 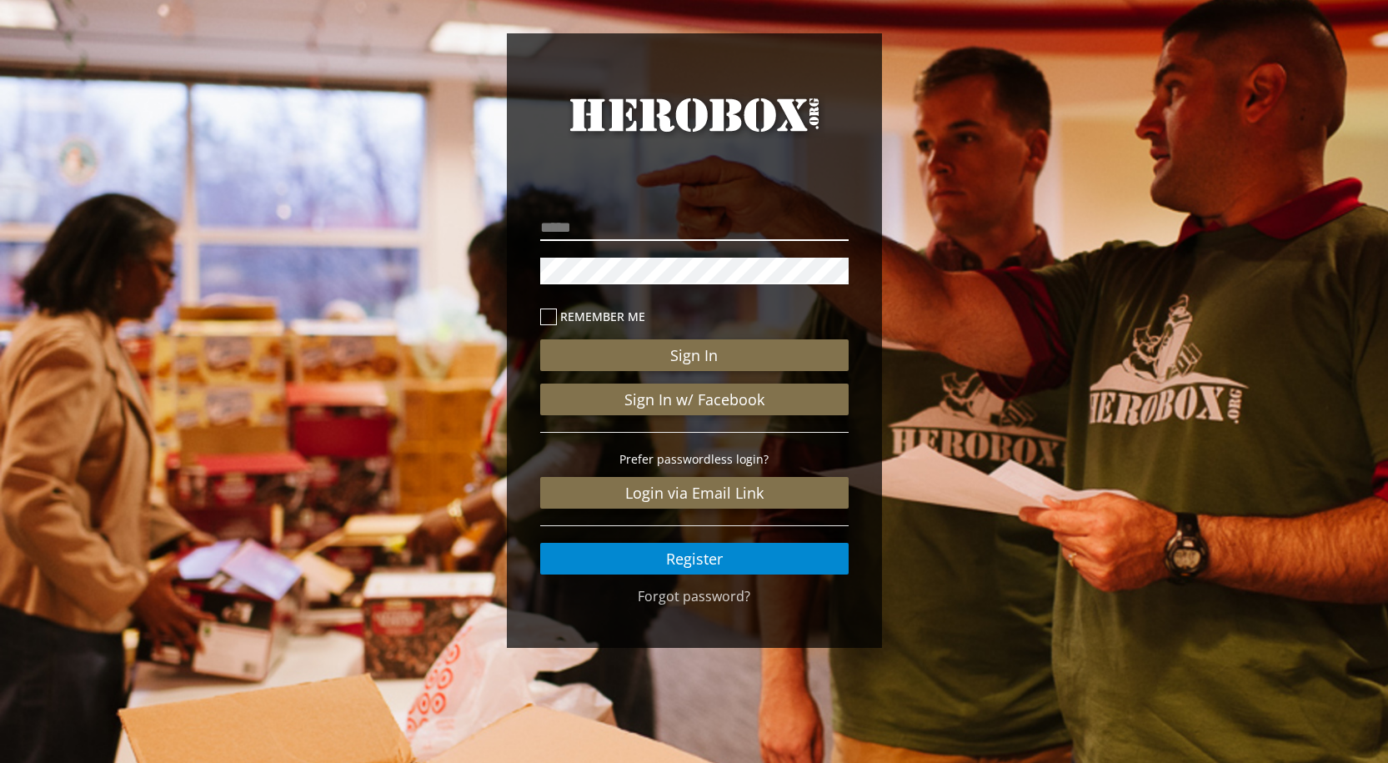 I want to click on a: Forgot password?, so click(x=694, y=596).